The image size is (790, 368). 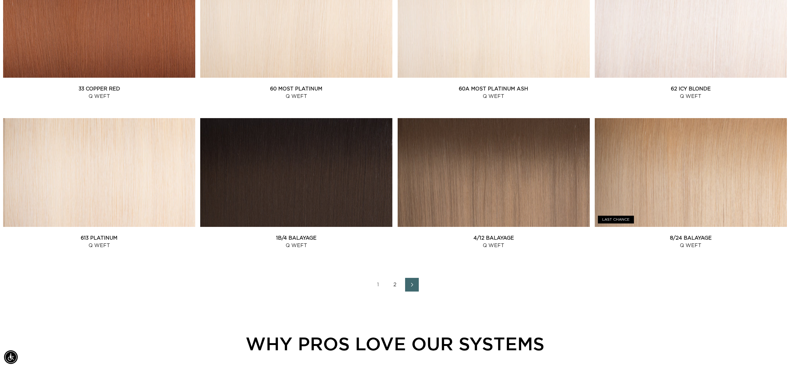 What do you see at coordinates (395, 344) in the screenshot?
I see `div: WHY PROS LOVE OUR SYSTEMS` at bounding box center [395, 344].